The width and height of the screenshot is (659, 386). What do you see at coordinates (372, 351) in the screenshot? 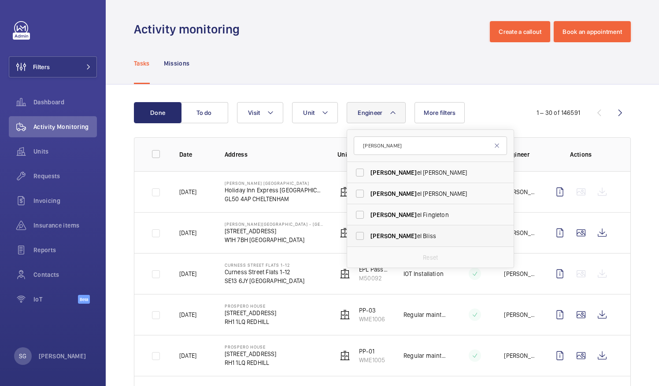
I see `p: PP-01` at bounding box center [372, 351].